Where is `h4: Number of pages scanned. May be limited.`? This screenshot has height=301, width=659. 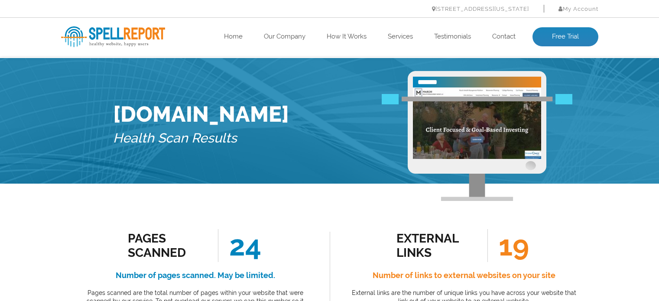
h4: Number of pages scanned. May be limited. is located at coordinates (195, 275).